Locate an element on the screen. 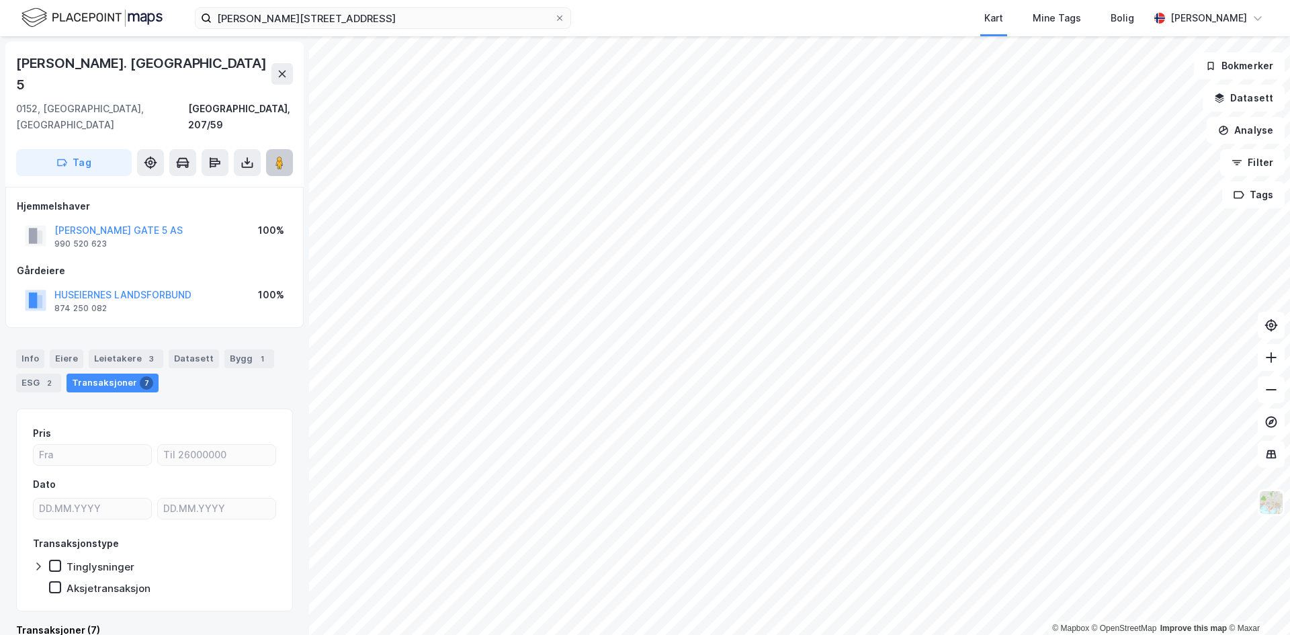 The image size is (1290, 635). div: 1 is located at coordinates (262, 359).